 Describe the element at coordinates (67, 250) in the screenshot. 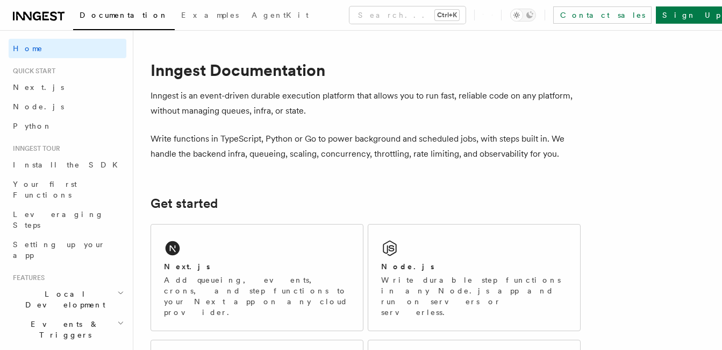

I see `a: Setting up your app` at that location.